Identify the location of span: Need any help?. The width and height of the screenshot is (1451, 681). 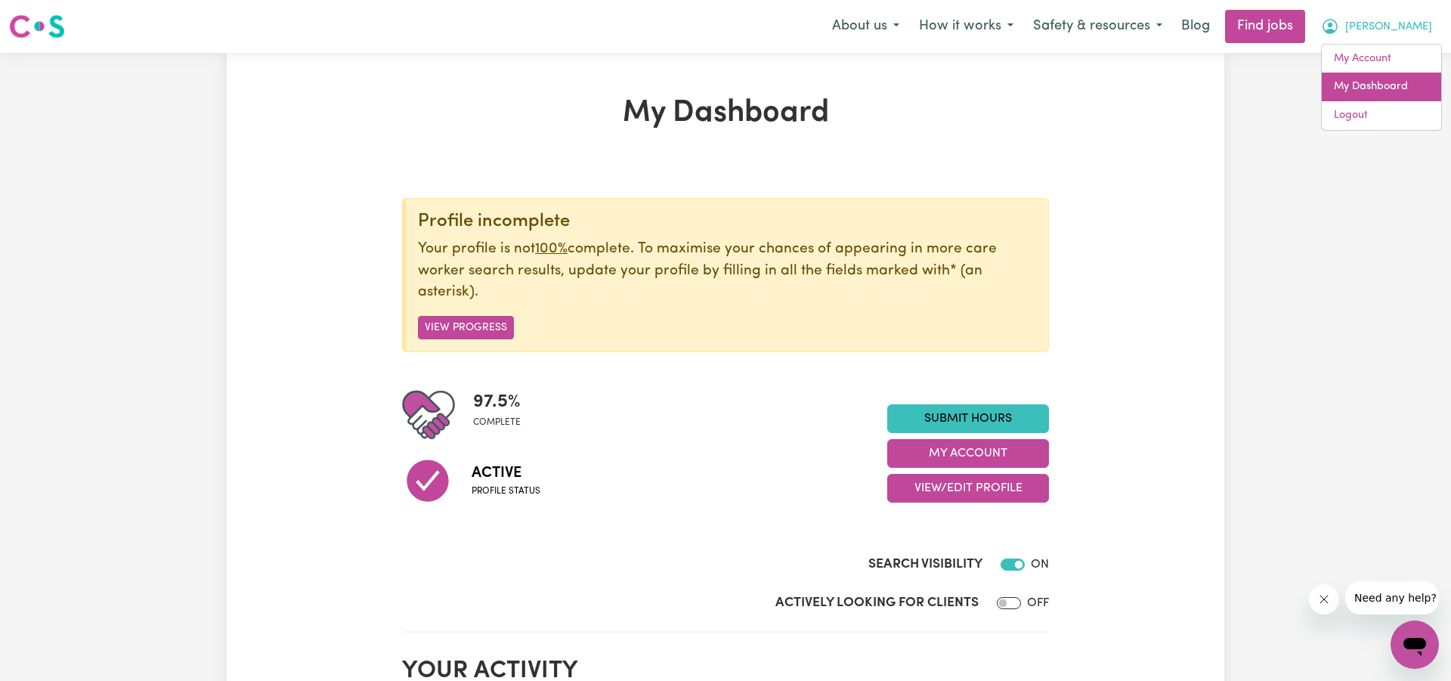
(50, 17).